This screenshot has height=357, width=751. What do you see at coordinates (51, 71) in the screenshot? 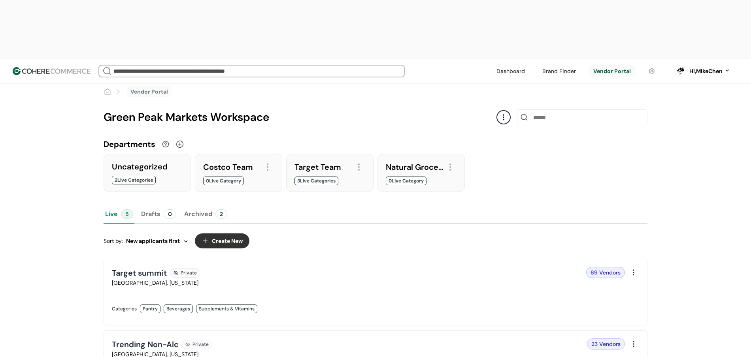
I see `img: Cohere Logo` at bounding box center [51, 71].